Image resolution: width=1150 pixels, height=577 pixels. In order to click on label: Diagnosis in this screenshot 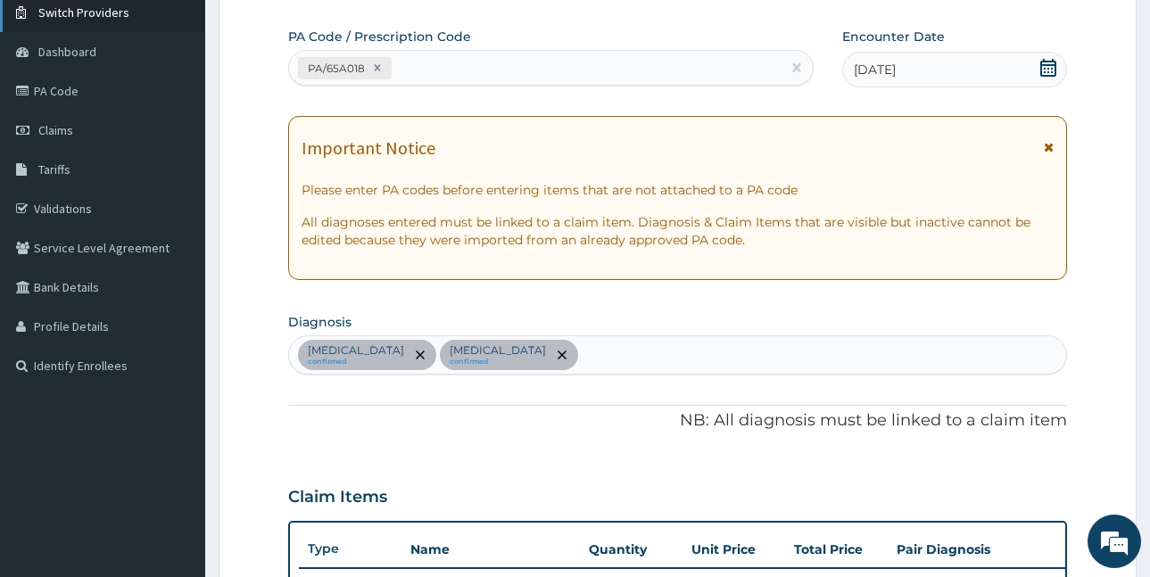, I will do `click(319, 322)`.